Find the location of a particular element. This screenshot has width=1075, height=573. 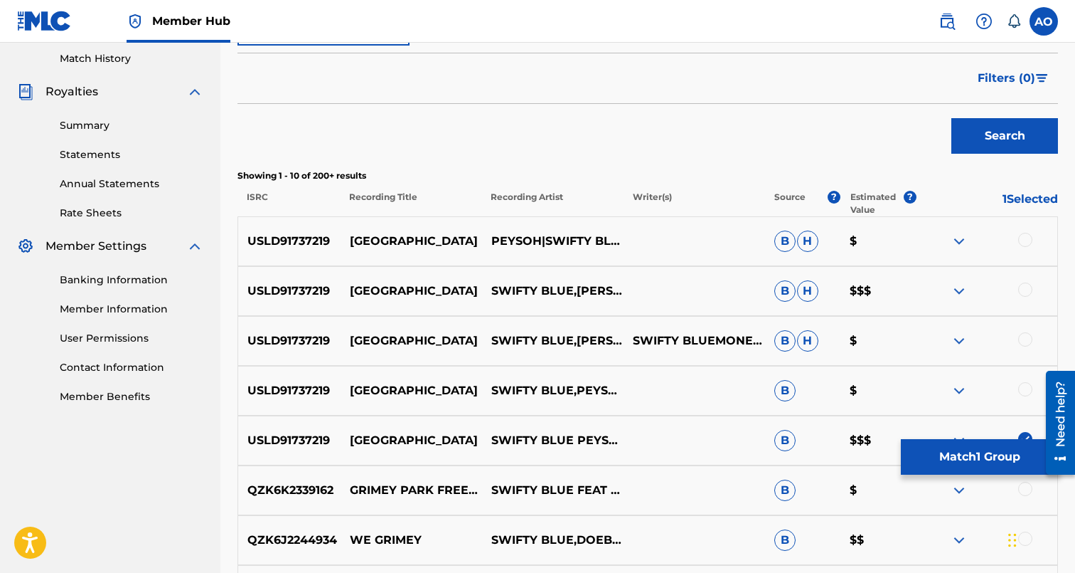

p: SWIFTY BLUE PEYSOH MONEYSIGN SUEDE is located at coordinates (552, 440).